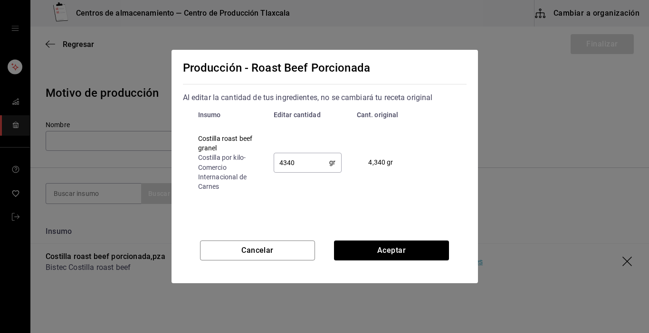 This screenshot has height=333, width=649. Describe the element at coordinates (380, 162) in the screenshot. I see `span: 4,340 gr` at that location.